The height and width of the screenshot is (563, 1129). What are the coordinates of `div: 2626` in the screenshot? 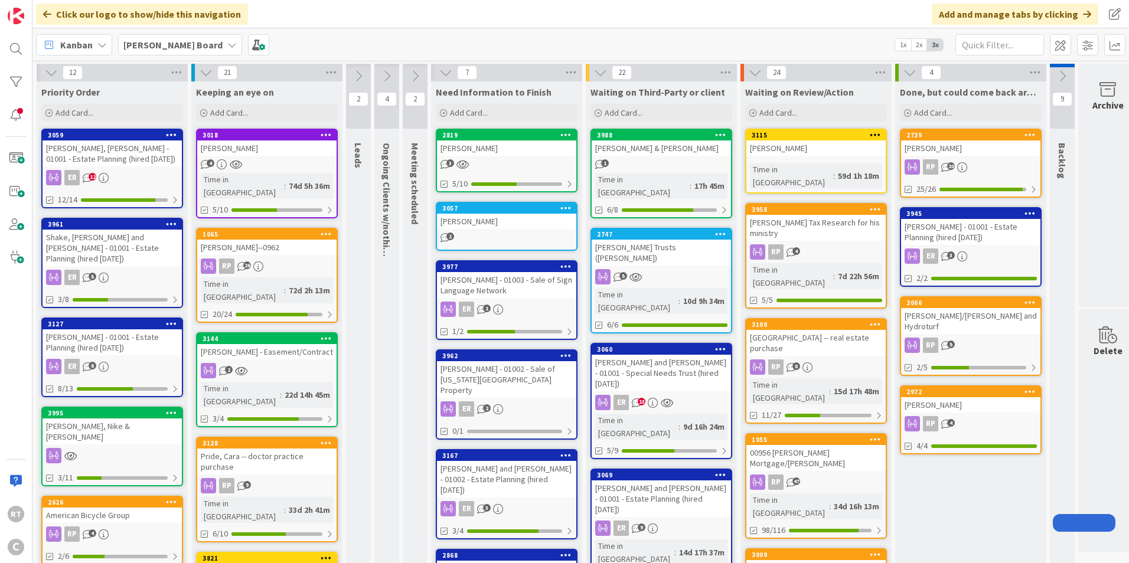 It's located at (115, 502).